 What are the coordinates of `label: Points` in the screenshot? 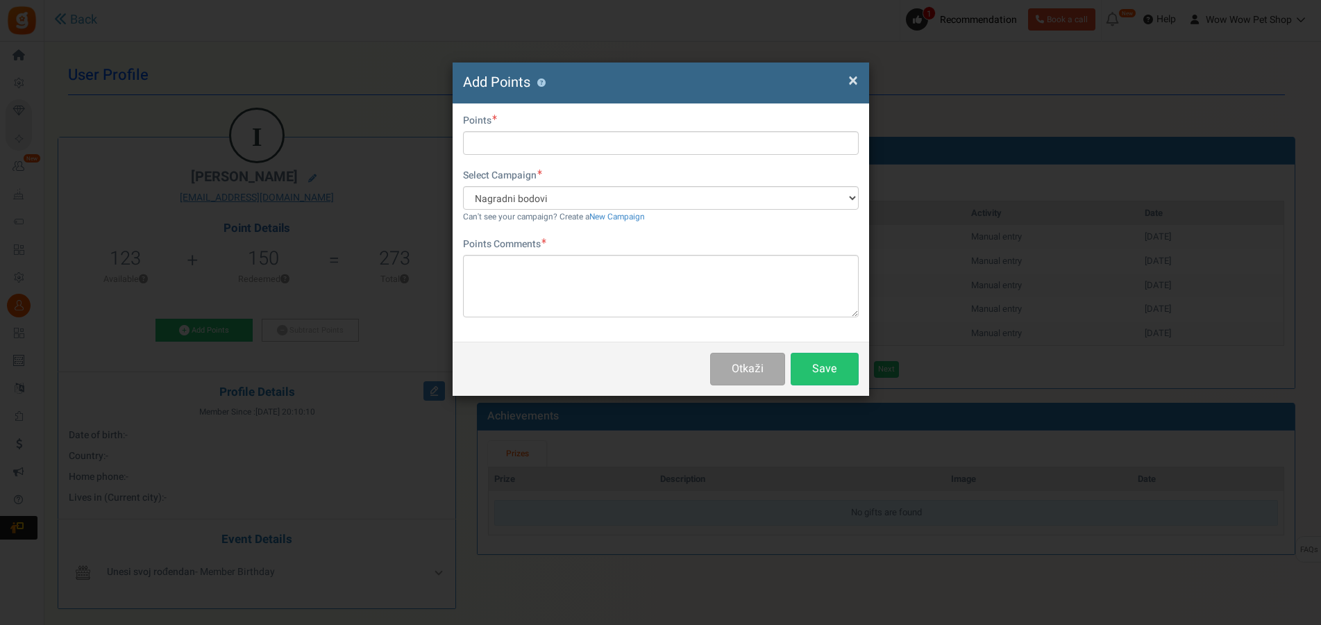 It's located at (480, 121).